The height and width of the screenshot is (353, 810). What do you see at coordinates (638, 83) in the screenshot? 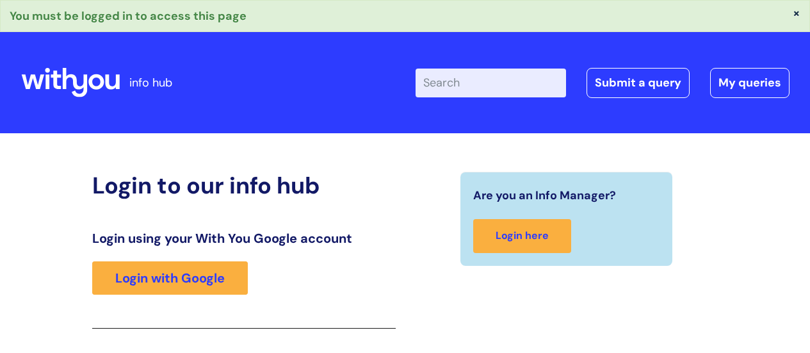
I see `a: Submit a query` at bounding box center [638, 83].